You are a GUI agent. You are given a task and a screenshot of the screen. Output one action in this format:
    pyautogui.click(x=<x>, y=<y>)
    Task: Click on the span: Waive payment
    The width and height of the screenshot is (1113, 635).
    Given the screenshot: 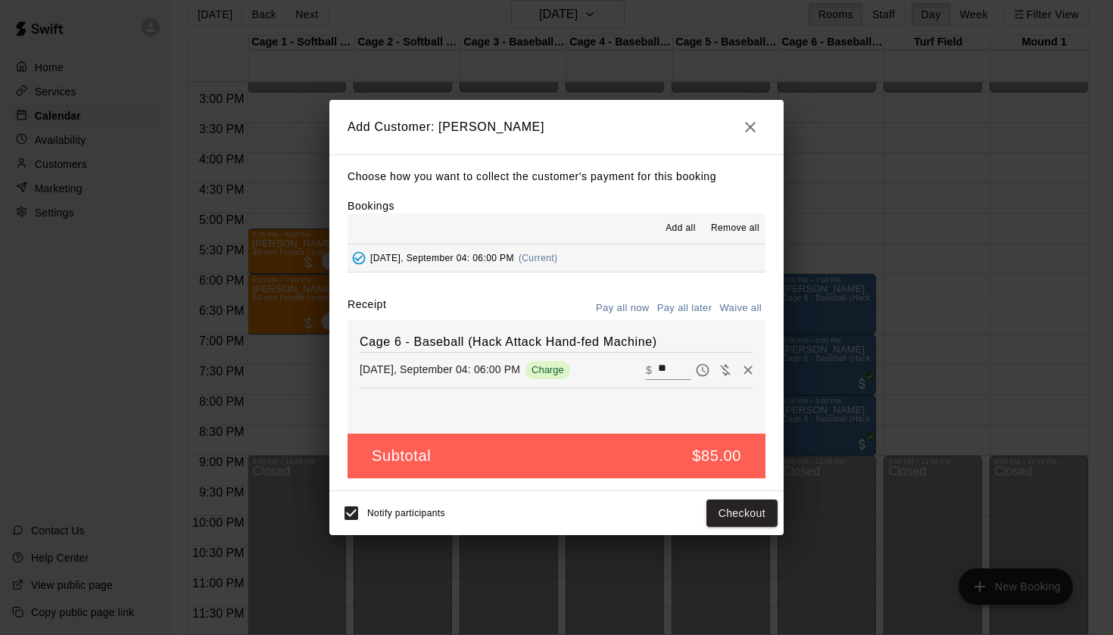 What is the action you would take?
    pyautogui.click(x=725, y=369)
    